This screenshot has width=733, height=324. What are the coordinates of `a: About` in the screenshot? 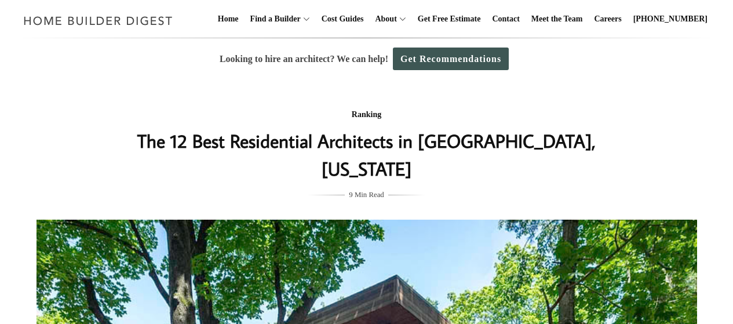 It's located at (383, 19).